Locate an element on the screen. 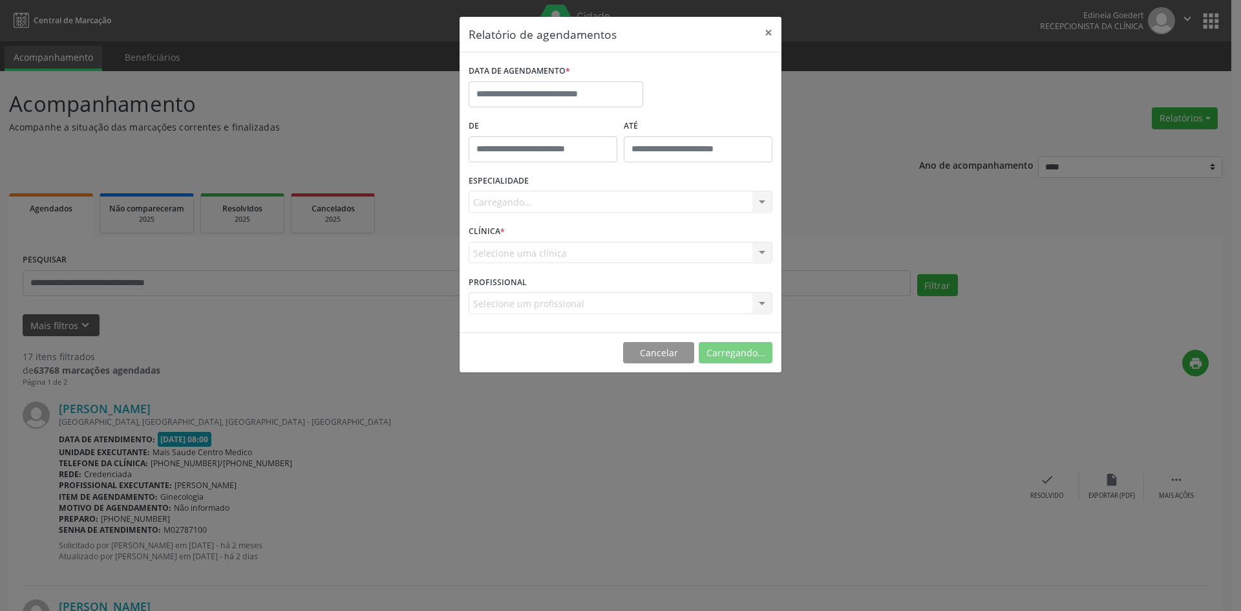  label: ESPECIALIDADE is located at coordinates (498, 181).